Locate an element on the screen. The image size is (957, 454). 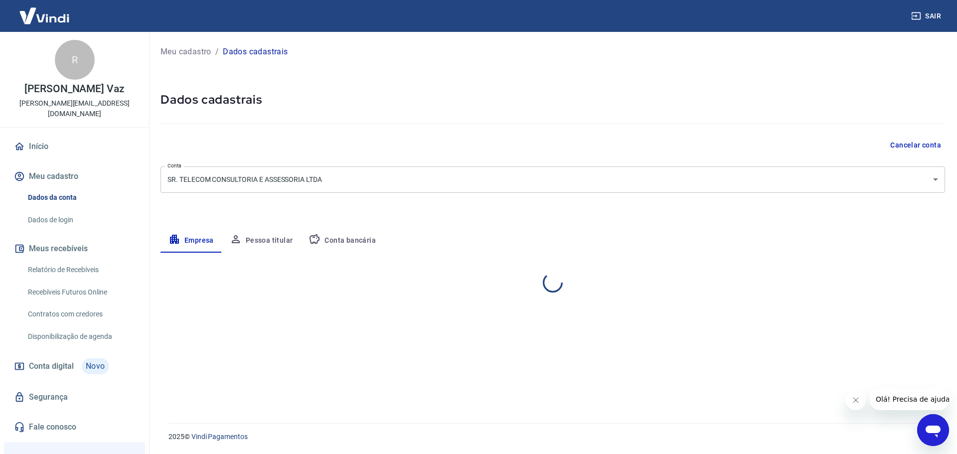
a: Vindi Pagamentos is located at coordinates (219, 437).